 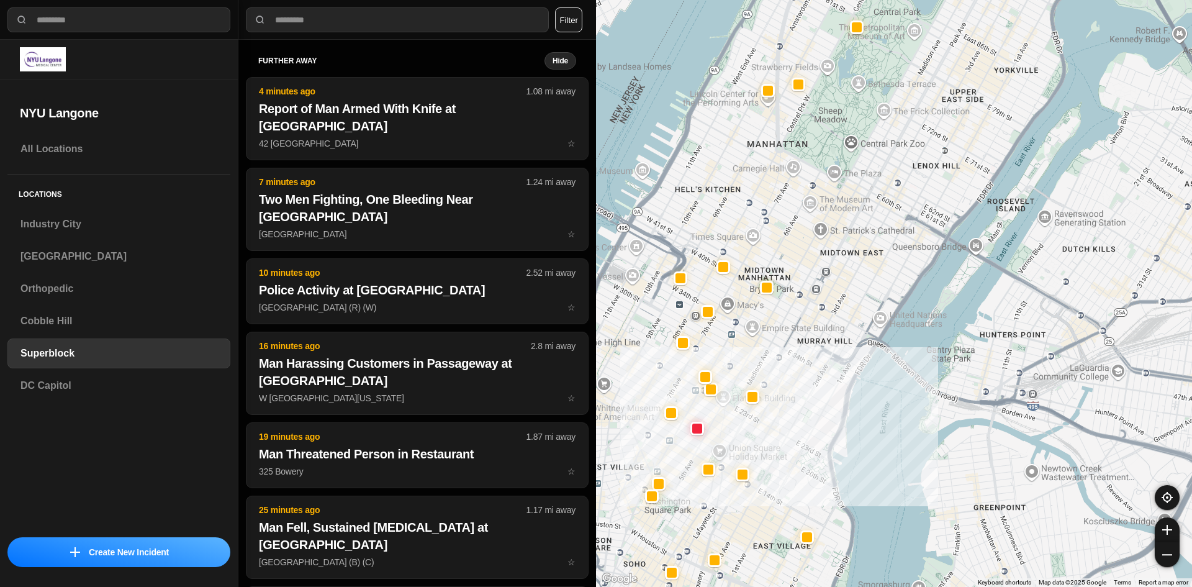 What do you see at coordinates (392, 510) in the screenshot?
I see `p: 25 minutes ago` at bounding box center [392, 510].